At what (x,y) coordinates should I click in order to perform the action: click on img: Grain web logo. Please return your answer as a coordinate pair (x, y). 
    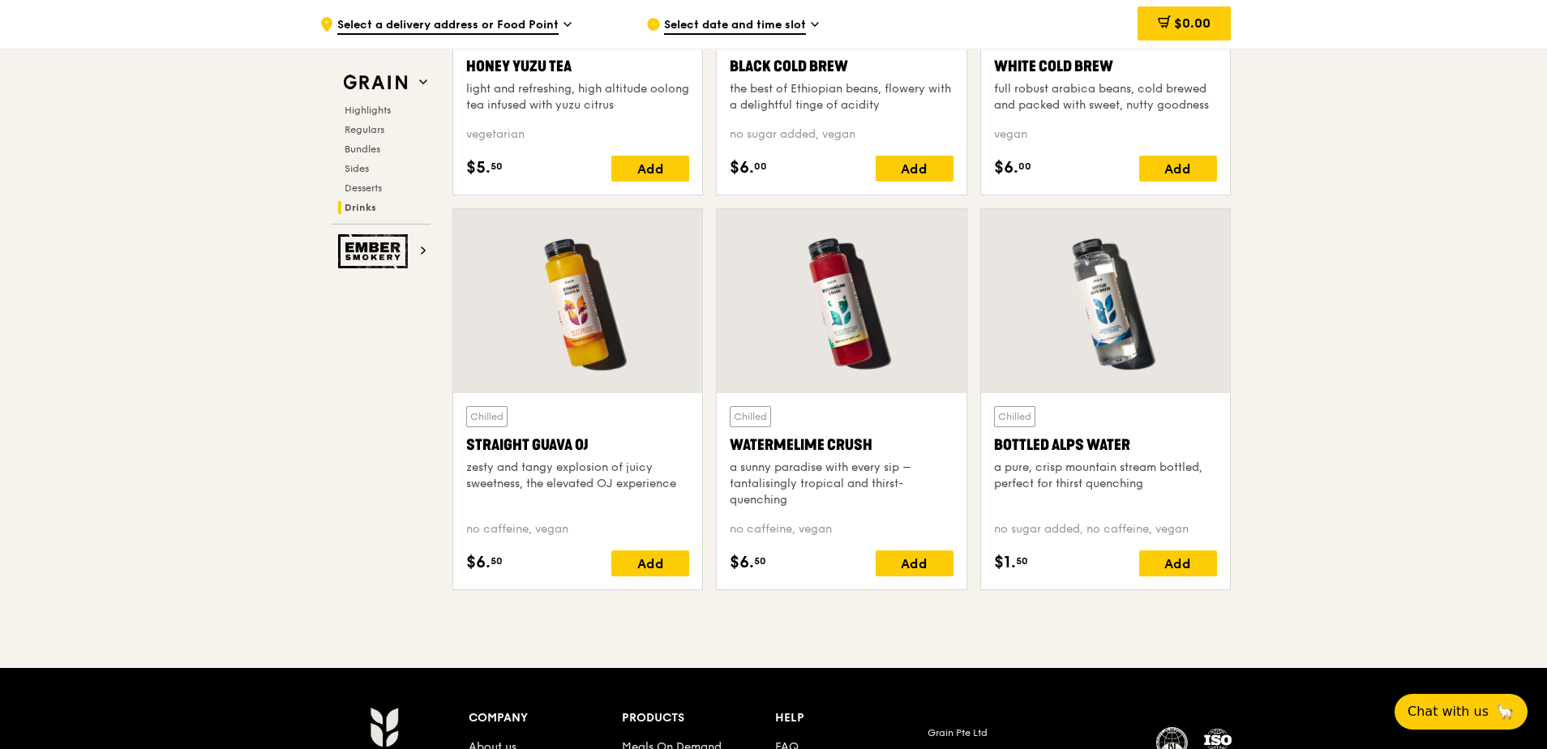
    Looking at the image, I should click on (375, 83).